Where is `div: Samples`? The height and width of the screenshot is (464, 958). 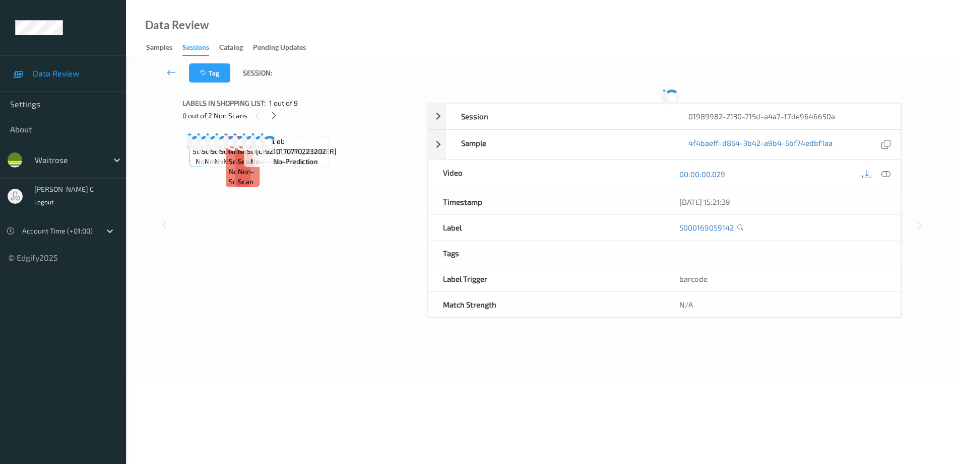
div: Samples is located at coordinates (159, 48).